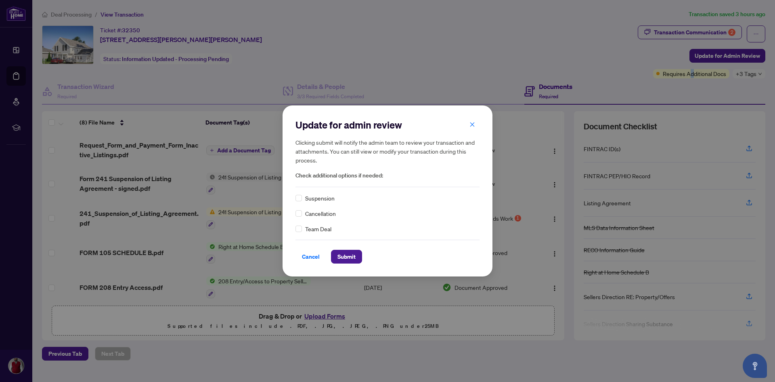 The height and width of the screenshot is (382, 775). Describe the element at coordinates (346, 256) in the screenshot. I see `button: Submit` at that location.